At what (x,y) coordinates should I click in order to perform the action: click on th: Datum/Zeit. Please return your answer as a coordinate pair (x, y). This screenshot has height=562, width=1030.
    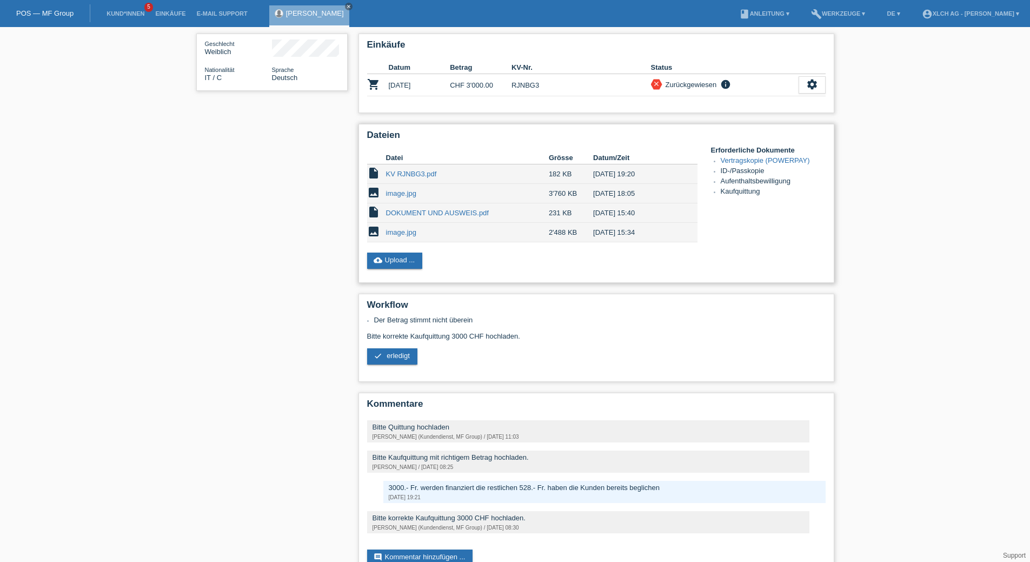
    Looking at the image, I should click on (638, 158).